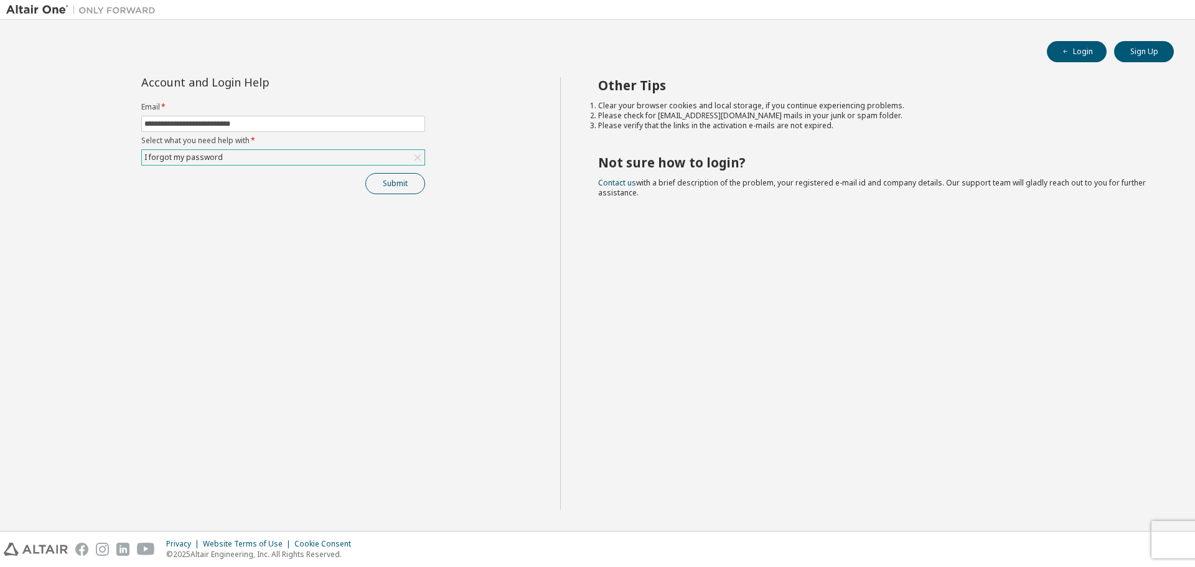 The width and height of the screenshot is (1195, 567). What do you see at coordinates (262, 554) in the screenshot?
I see `p: © 2025 Altair Engineering, Inc. All Rights Reserved.` at bounding box center [262, 554].